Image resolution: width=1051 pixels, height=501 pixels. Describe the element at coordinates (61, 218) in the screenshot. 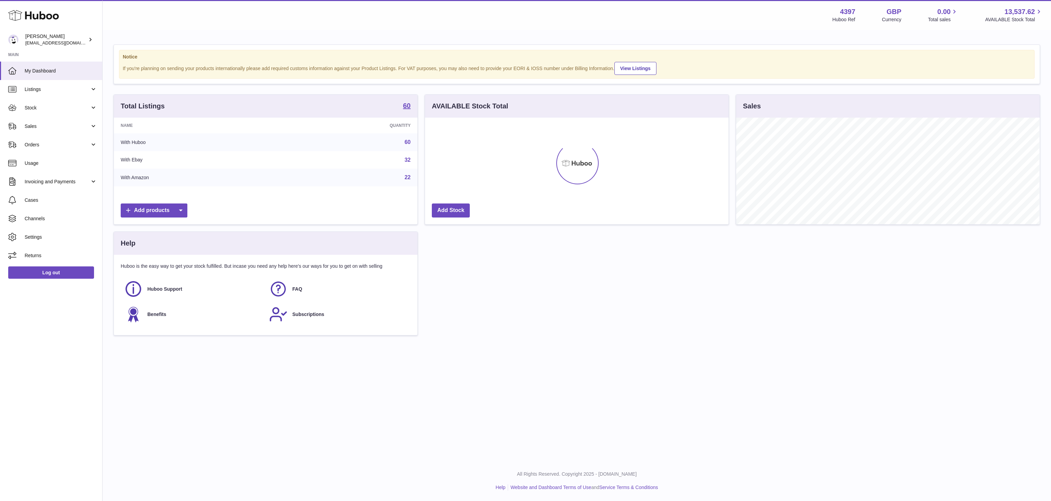

I see `span: Channels` at that location.